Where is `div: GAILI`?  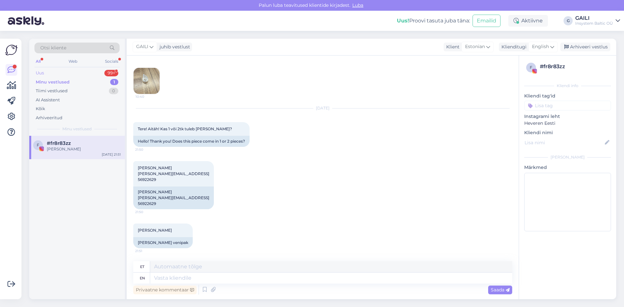
div: GAILI is located at coordinates (595, 18).